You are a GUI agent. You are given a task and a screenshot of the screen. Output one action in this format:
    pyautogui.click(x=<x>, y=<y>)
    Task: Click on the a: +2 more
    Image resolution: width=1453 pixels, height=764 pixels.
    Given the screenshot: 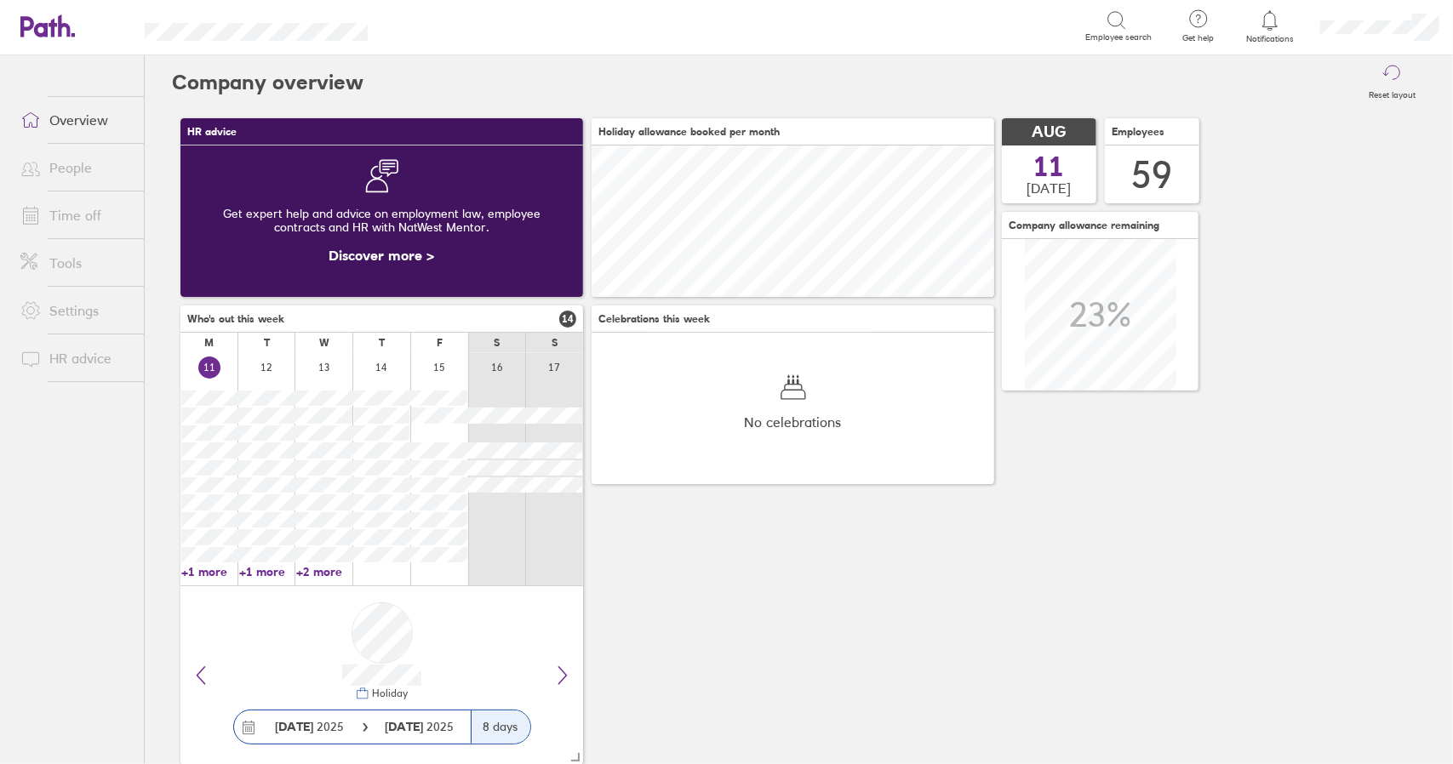 What is the action you would take?
    pyautogui.click(x=324, y=572)
    